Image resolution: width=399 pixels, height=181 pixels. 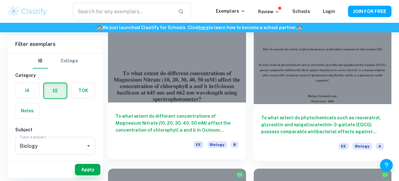 I want to click on button: Apply, so click(x=88, y=170).